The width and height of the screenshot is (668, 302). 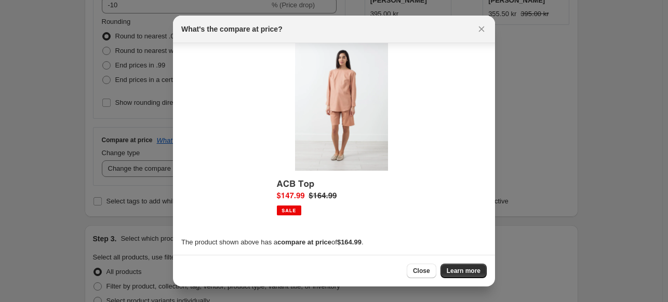 I want to click on span: Close, so click(x=421, y=271).